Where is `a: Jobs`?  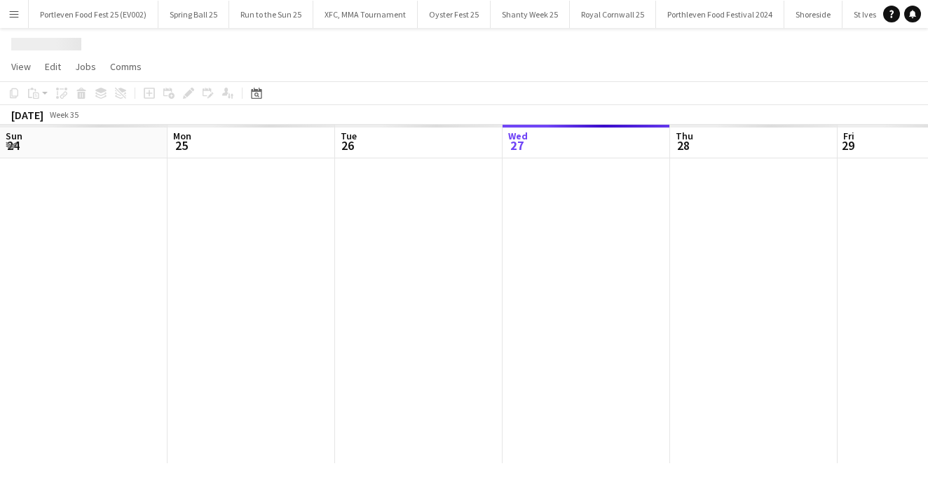
a: Jobs is located at coordinates (86, 67).